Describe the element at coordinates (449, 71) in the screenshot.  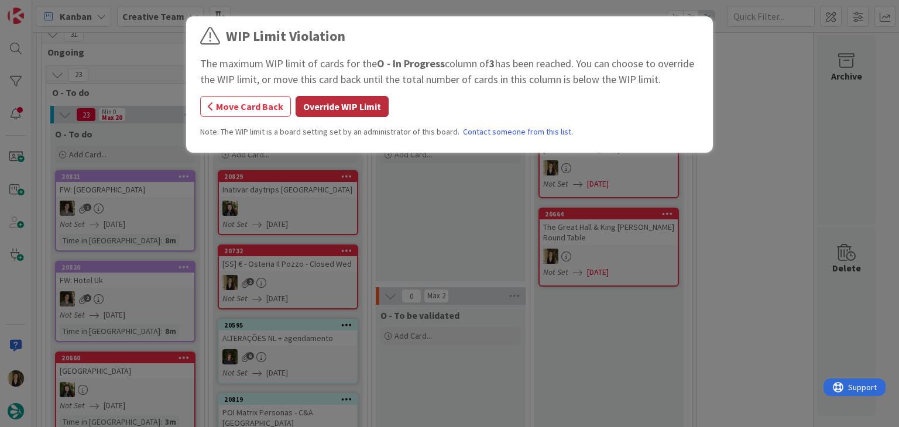
I see `div: The maximum WIP limit of cards for the column of has been reached. You can choose to override the...` at that location.